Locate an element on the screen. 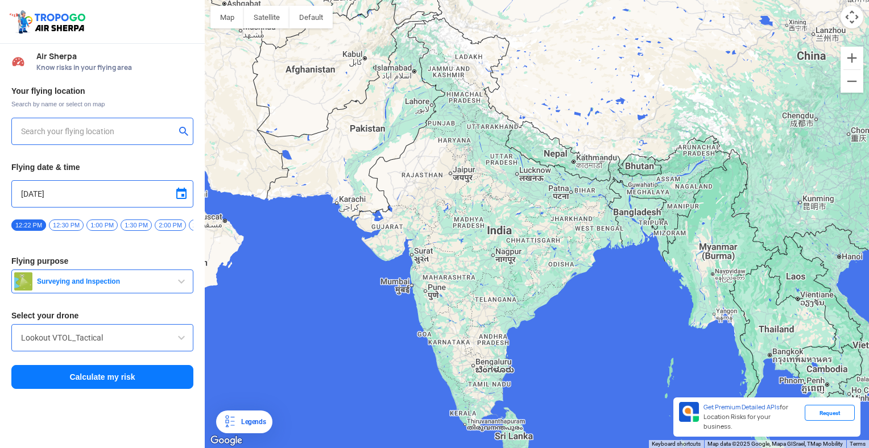 This screenshot has width=869, height=448. img: ic_tgdronemaps.svg is located at coordinates (49, 22).